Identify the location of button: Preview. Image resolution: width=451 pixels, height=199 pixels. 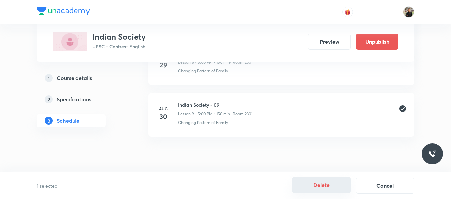
(329, 42).